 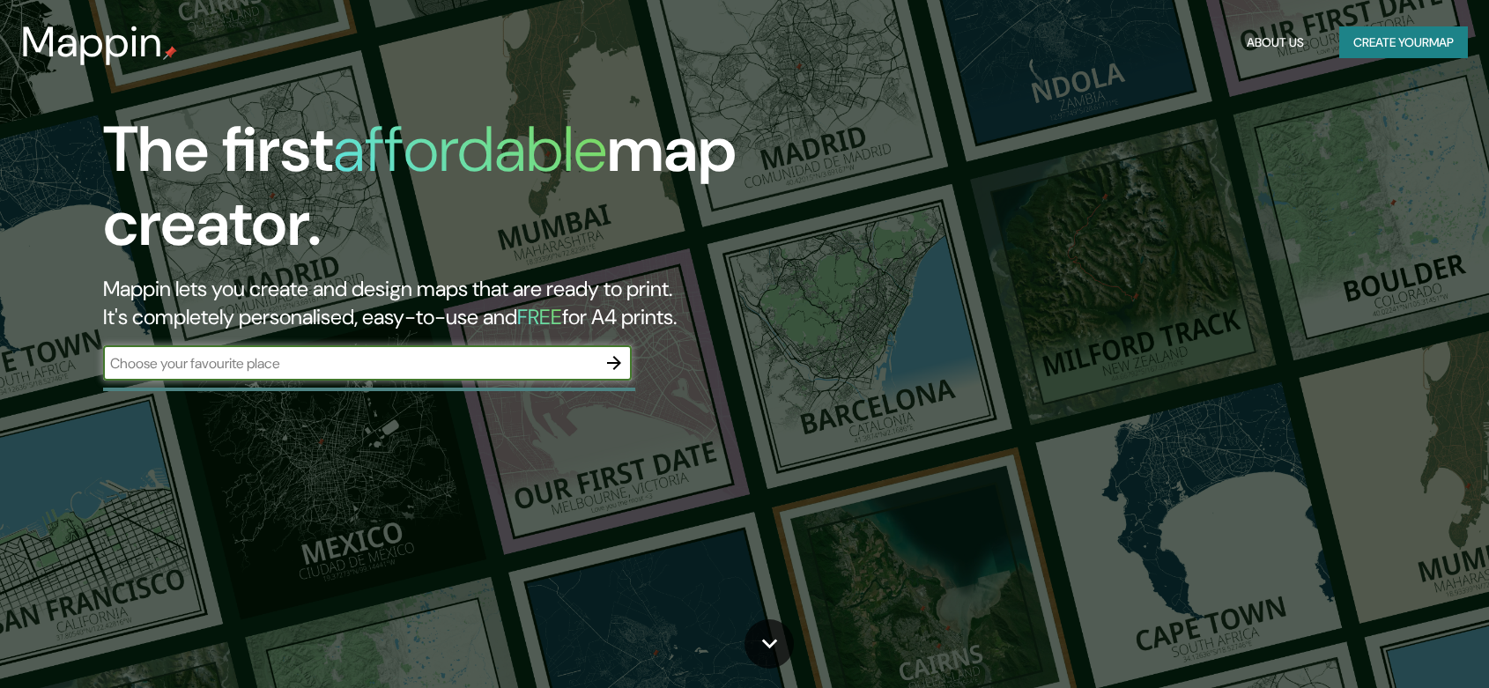 What do you see at coordinates (470, 149) in the screenshot?
I see `h1: affordable` at bounding box center [470, 149].